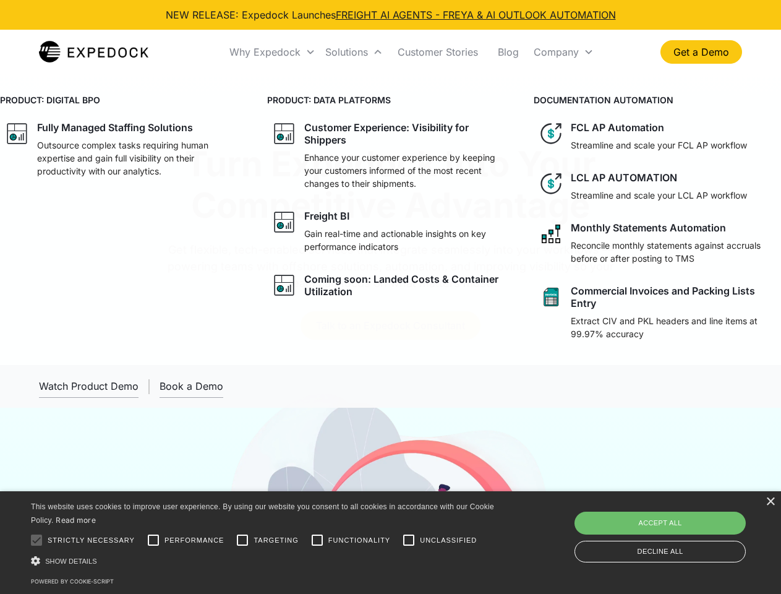  Describe the element at coordinates (391, 285) in the screenshot. I see `a: graph iconComing soon: Landed Costs & Container Utilization` at that location.